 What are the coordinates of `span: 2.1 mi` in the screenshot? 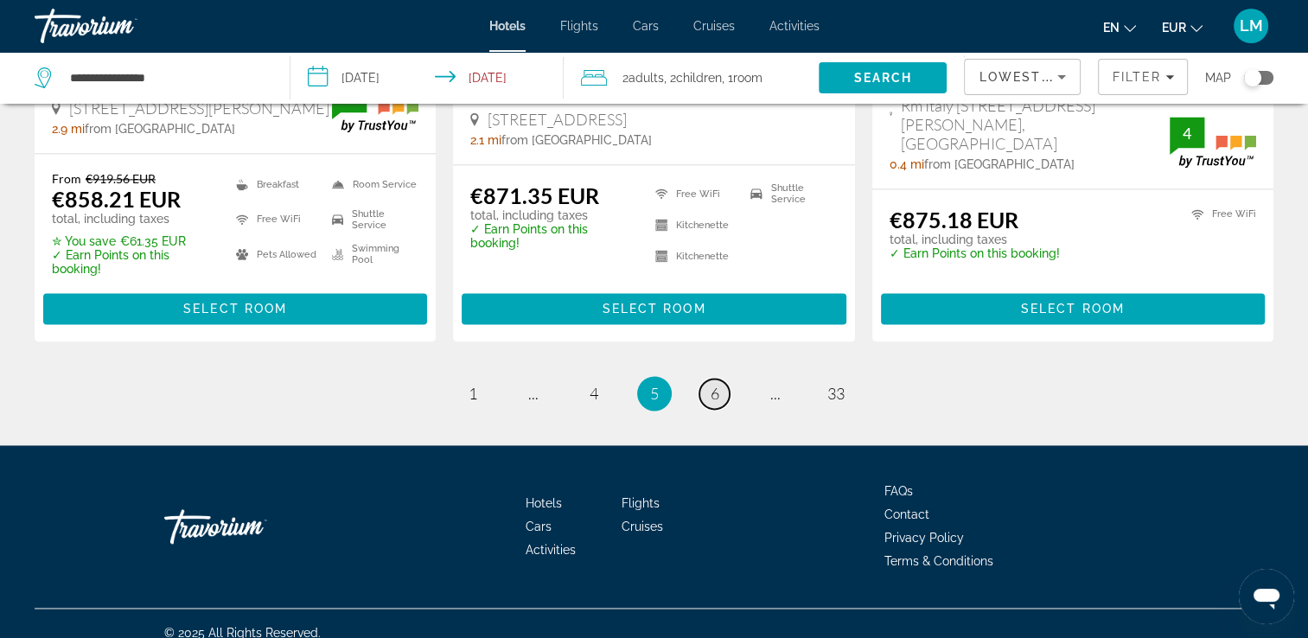 It's located at (486, 140).